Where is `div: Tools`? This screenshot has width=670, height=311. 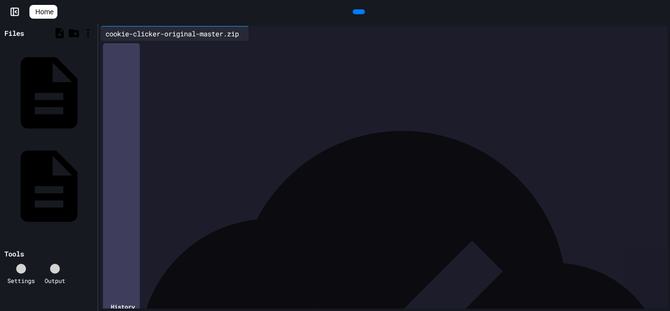 div: Tools is located at coordinates (14, 253).